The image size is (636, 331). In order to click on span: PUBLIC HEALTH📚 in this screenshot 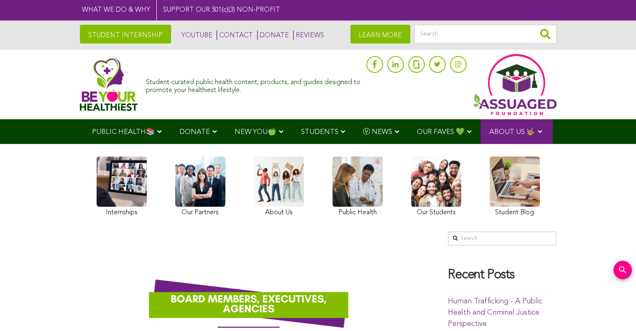, I will do `click(123, 132)`.